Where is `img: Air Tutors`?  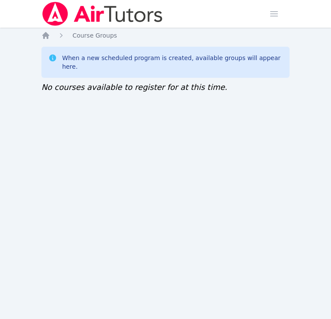 img: Air Tutors is located at coordinates (102, 14).